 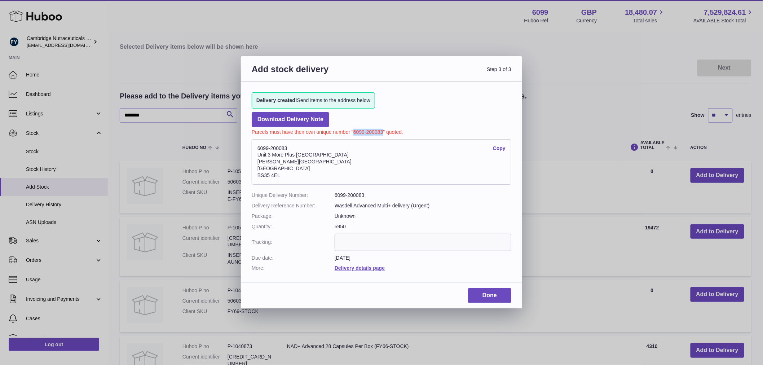 I want to click on dt: Due date:, so click(x=293, y=258).